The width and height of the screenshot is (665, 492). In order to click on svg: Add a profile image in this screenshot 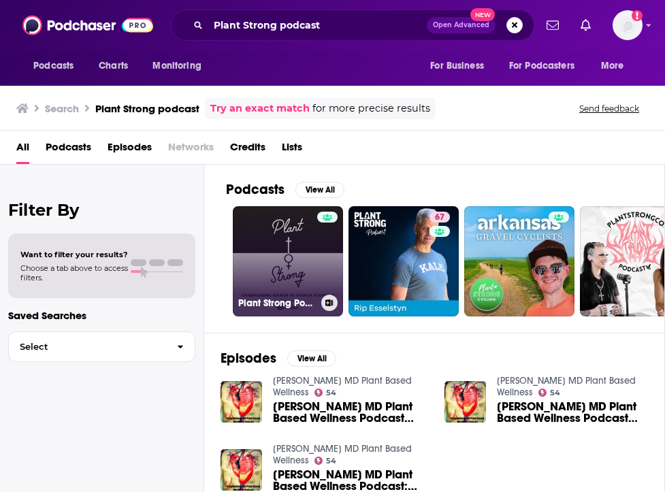, I will do `click(637, 16)`.